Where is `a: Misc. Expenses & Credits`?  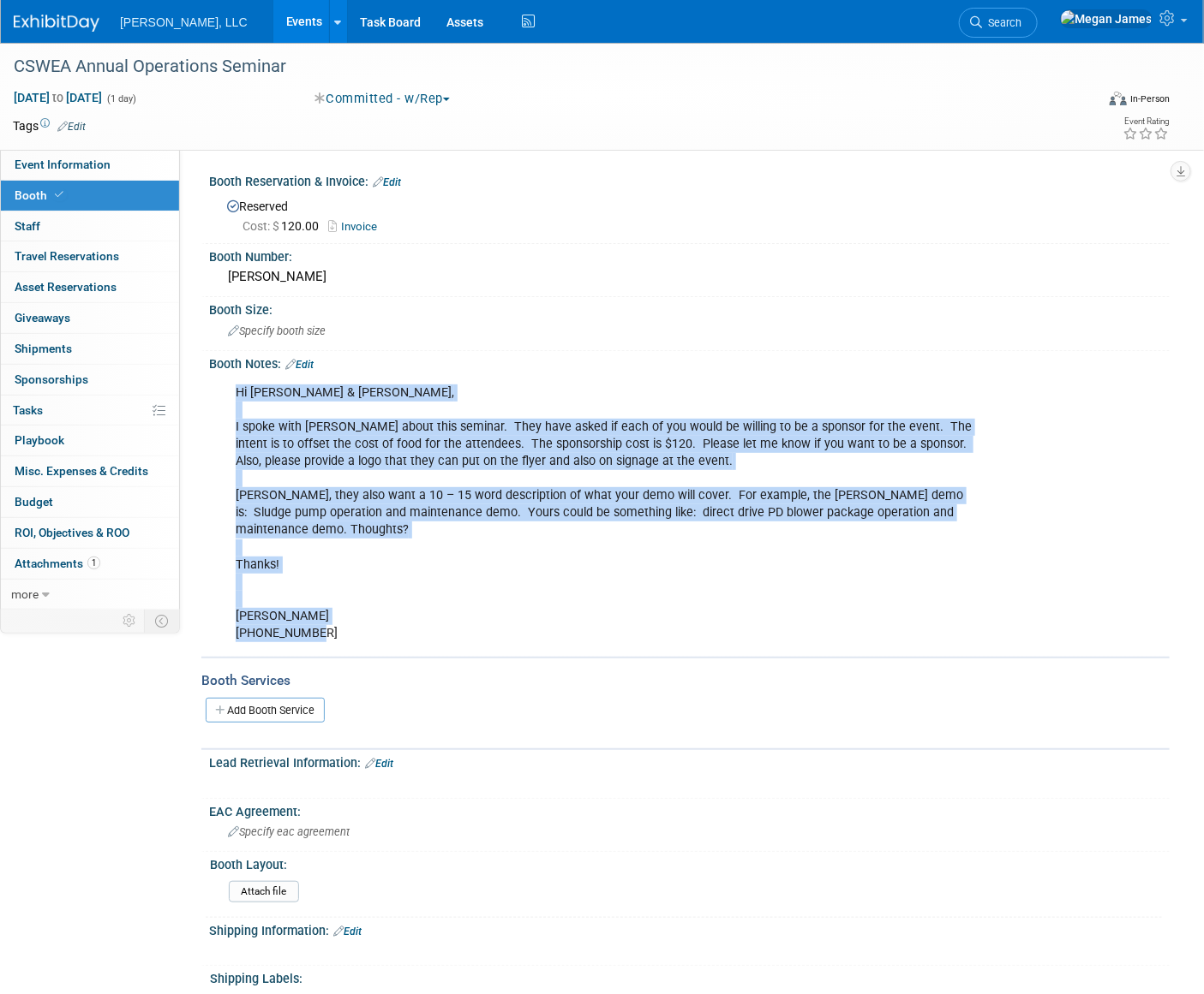
a: Misc. Expenses & Credits is located at coordinates (90, 471).